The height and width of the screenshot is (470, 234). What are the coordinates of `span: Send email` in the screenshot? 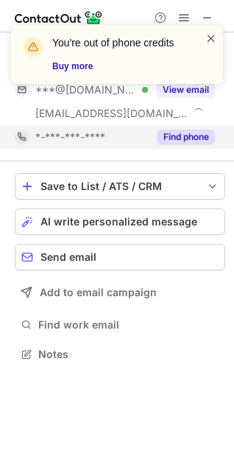 It's located at (68, 257).